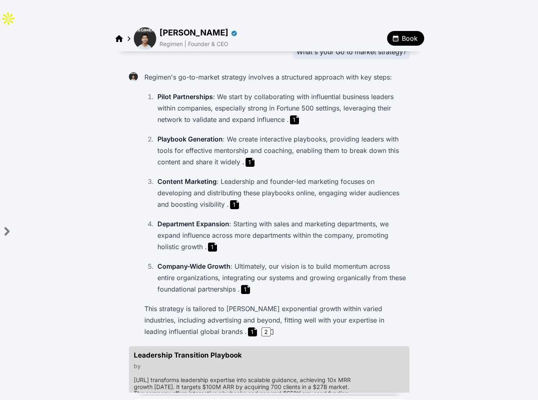  What do you see at coordinates (194, 266) in the screenshot?
I see `strong: Company-Wide Growth` at bounding box center [194, 266].